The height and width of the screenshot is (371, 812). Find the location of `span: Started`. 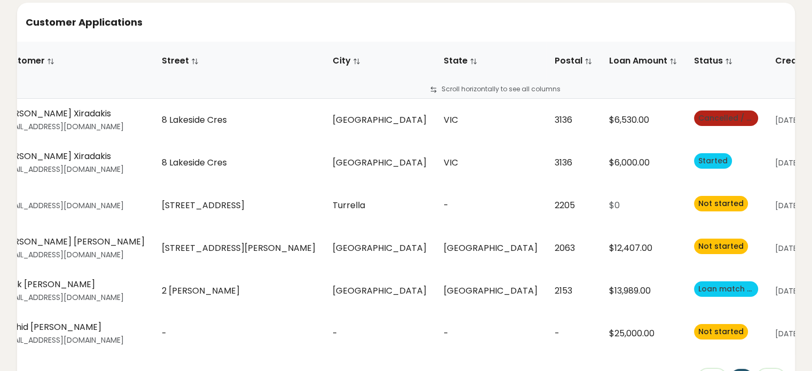

span: Started is located at coordinates (713, 161).